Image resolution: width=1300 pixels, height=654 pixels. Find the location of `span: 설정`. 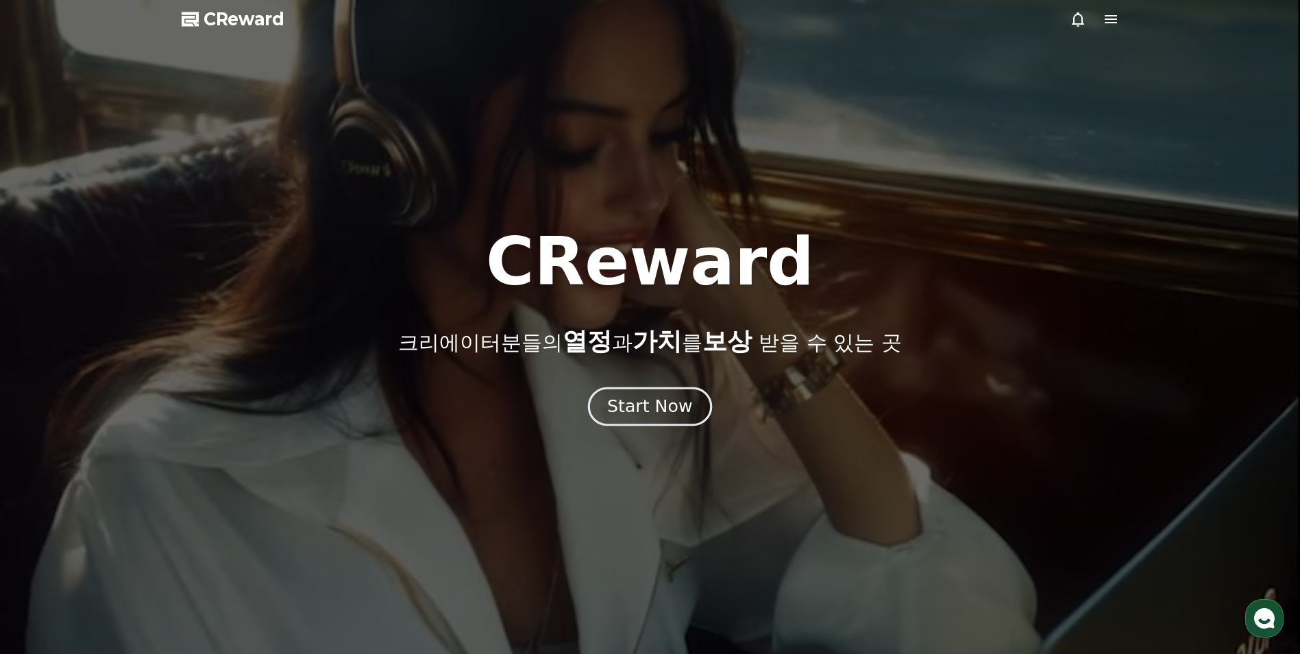

span: 설정 is located at coordinates (220, 460).